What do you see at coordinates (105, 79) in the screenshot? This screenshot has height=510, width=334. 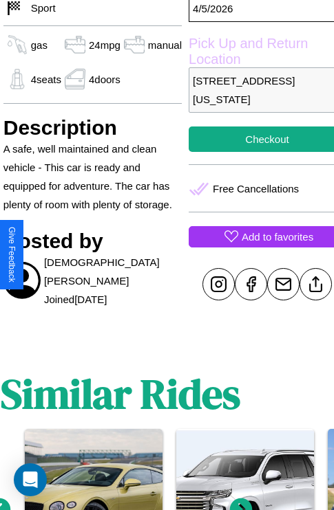 I see `p: 4 doors` at bounding box center [105, 79].